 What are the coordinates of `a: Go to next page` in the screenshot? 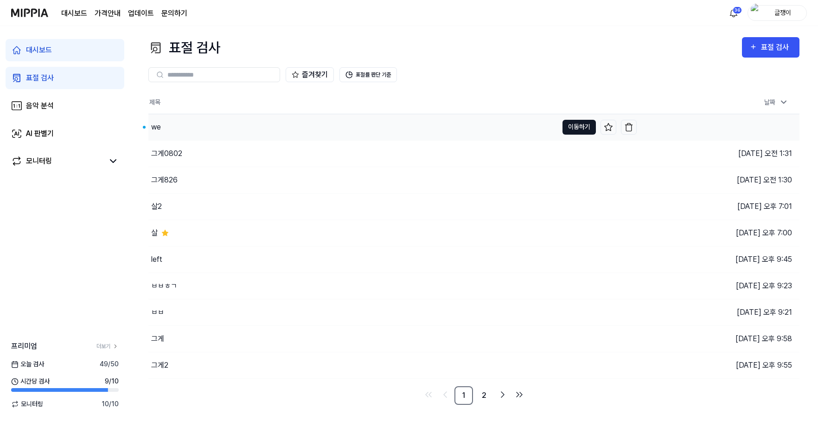 It's located at (503, 394).